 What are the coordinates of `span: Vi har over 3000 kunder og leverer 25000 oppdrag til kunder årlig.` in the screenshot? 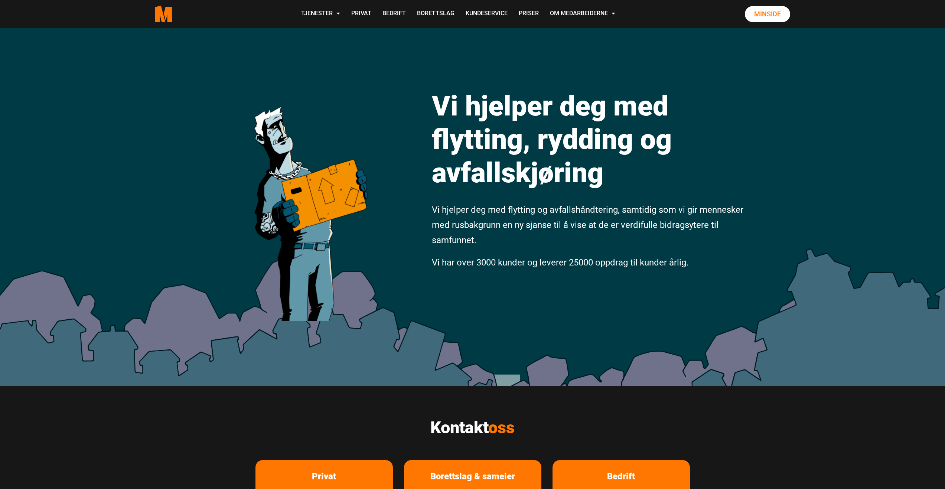 It's located at (560, 262).